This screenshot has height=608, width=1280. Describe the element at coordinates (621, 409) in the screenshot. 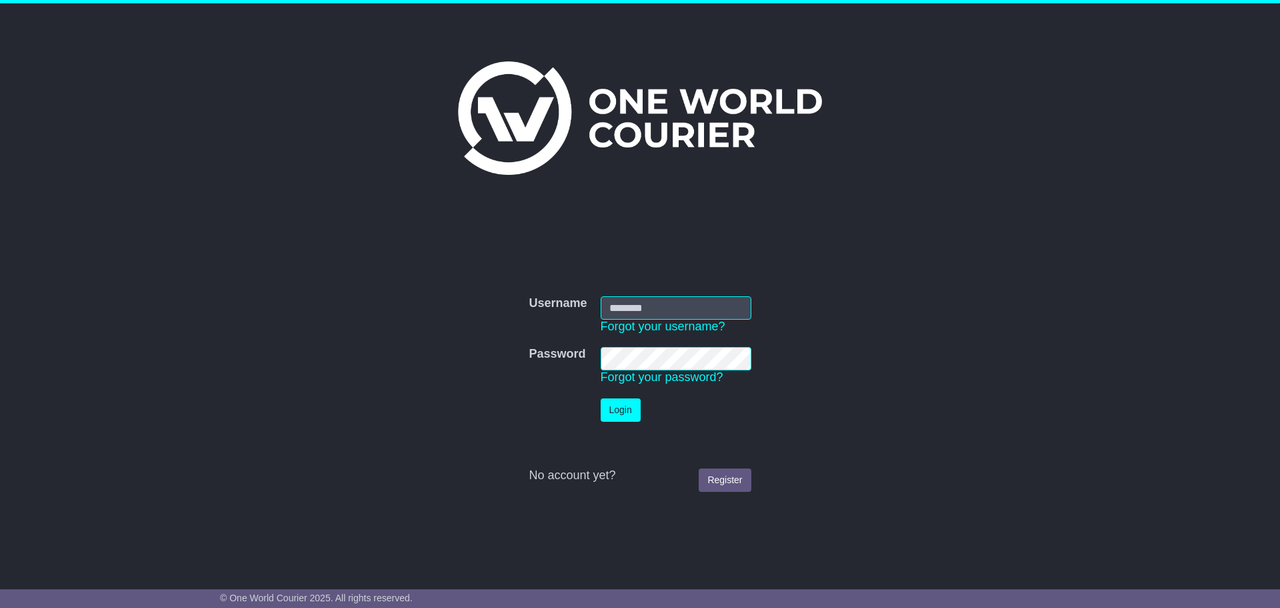

I see `button: Login` at that location.